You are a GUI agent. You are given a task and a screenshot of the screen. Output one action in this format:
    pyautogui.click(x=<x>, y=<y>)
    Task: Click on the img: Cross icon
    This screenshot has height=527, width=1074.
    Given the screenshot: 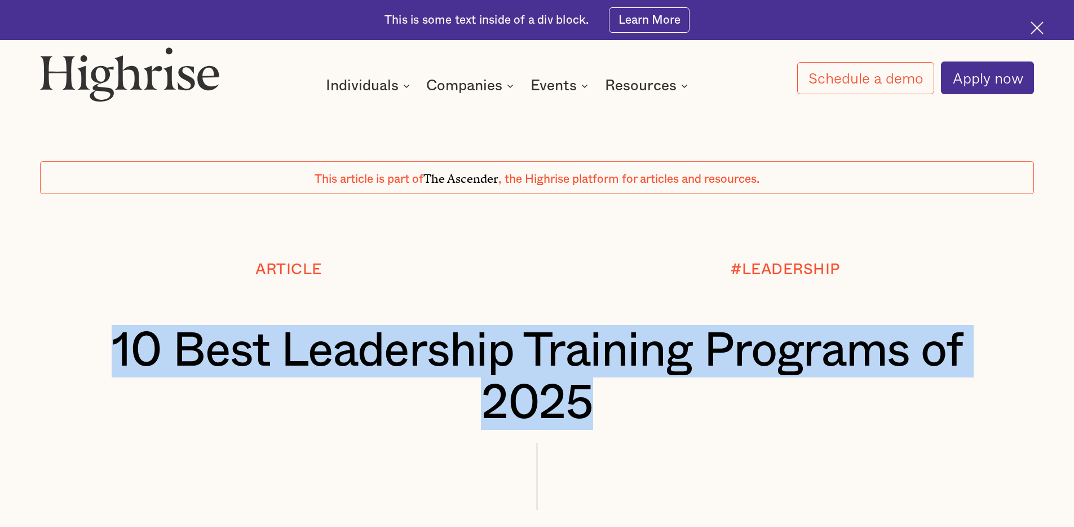 What is the action you would take?
    pyautogui.click(x=1037, y=28)
    